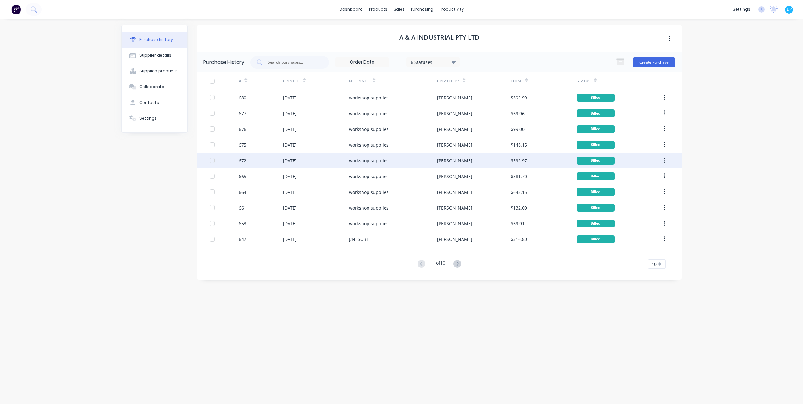 This screenshot has height=404, width=803. Describe the element at coordinates (790, 9) in the screenshot. I see `span: DP` at that location.